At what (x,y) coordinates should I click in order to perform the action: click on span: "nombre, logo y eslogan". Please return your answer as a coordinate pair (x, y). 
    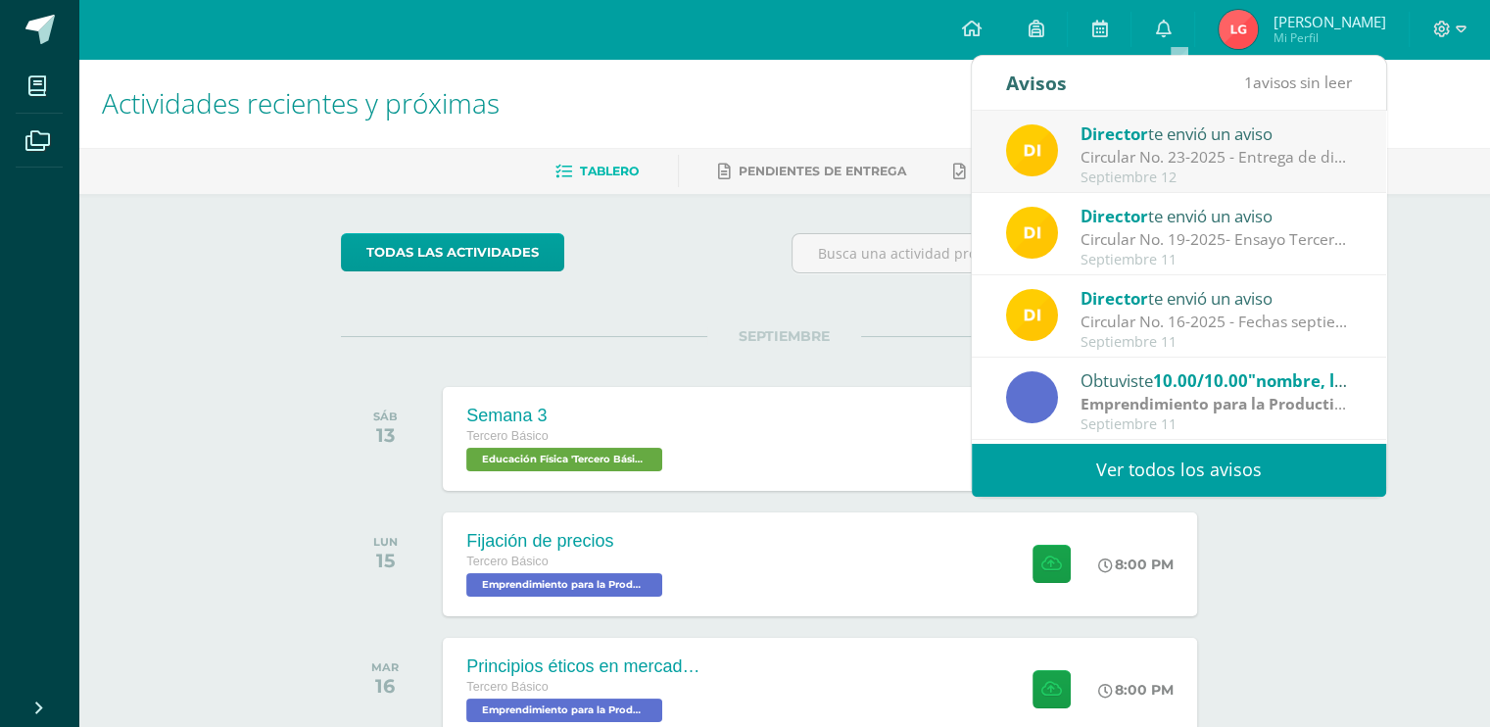
    Looking at the image, I should click on (1349, 380).